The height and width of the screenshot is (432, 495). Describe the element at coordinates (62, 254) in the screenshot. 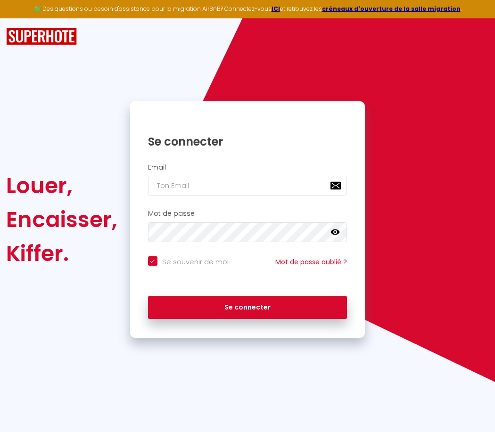

I see `div: Kiffer.` at that location.